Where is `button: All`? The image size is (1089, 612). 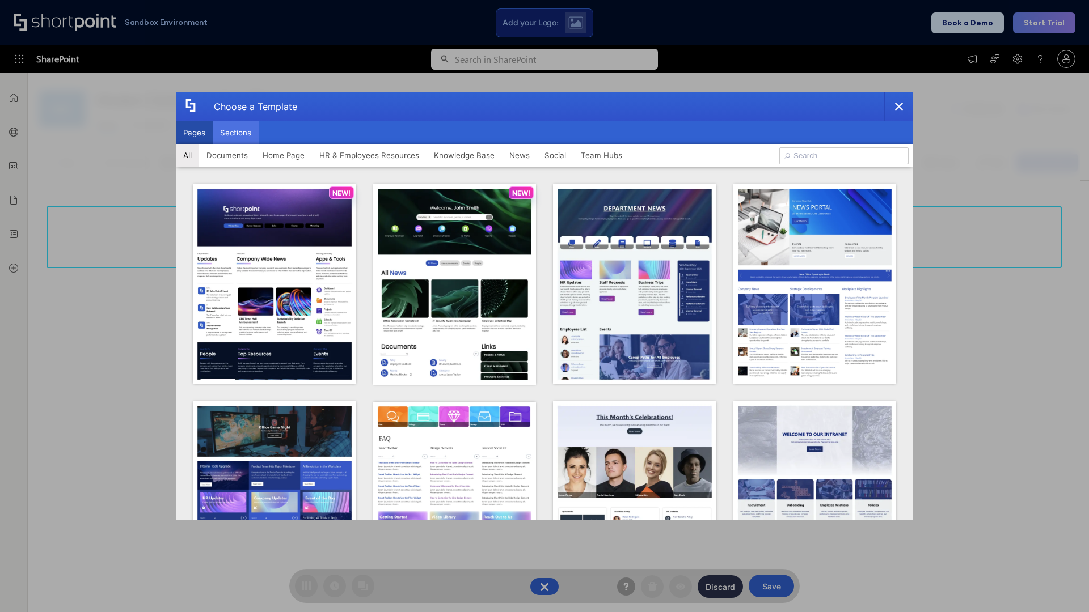 button: All is located at coordinates (187, 155).